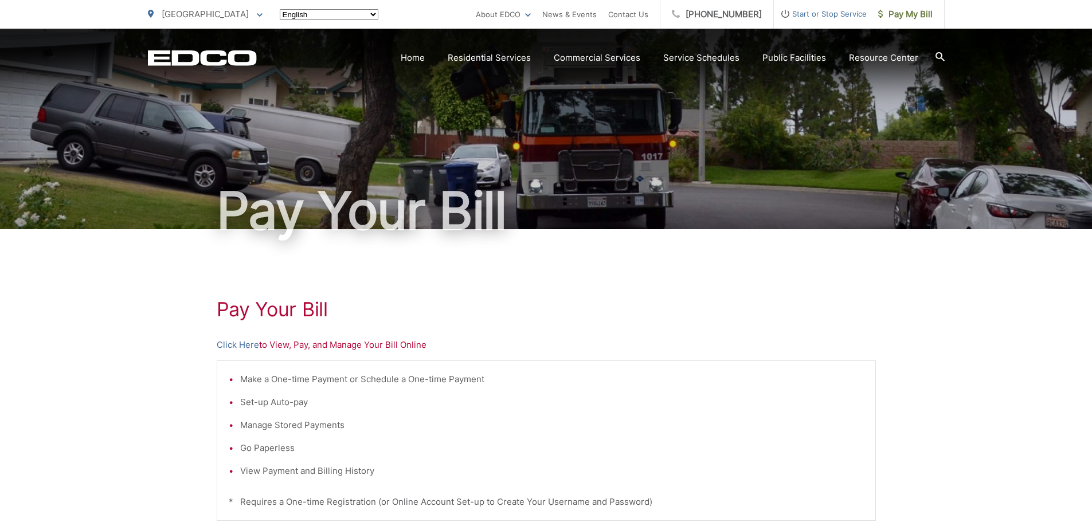 This screenshot has width=1092, height=522. I want to click on a: Contact Us, so click(628, 14).